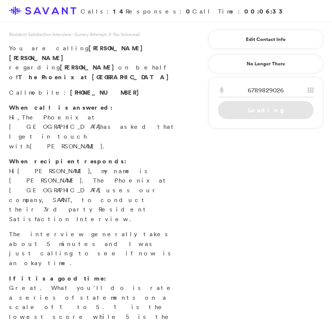 Image resolution: width=332 pixels, height=323 pixels. What do you see at coordinates (119, 11) in the screenshot?
I see `strong: 14` at bounding box center [119, 11].